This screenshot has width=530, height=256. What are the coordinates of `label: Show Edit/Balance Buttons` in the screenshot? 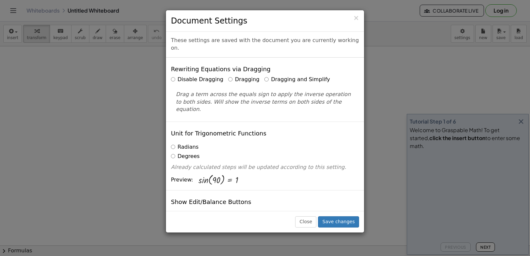 It's located at (210, 215).